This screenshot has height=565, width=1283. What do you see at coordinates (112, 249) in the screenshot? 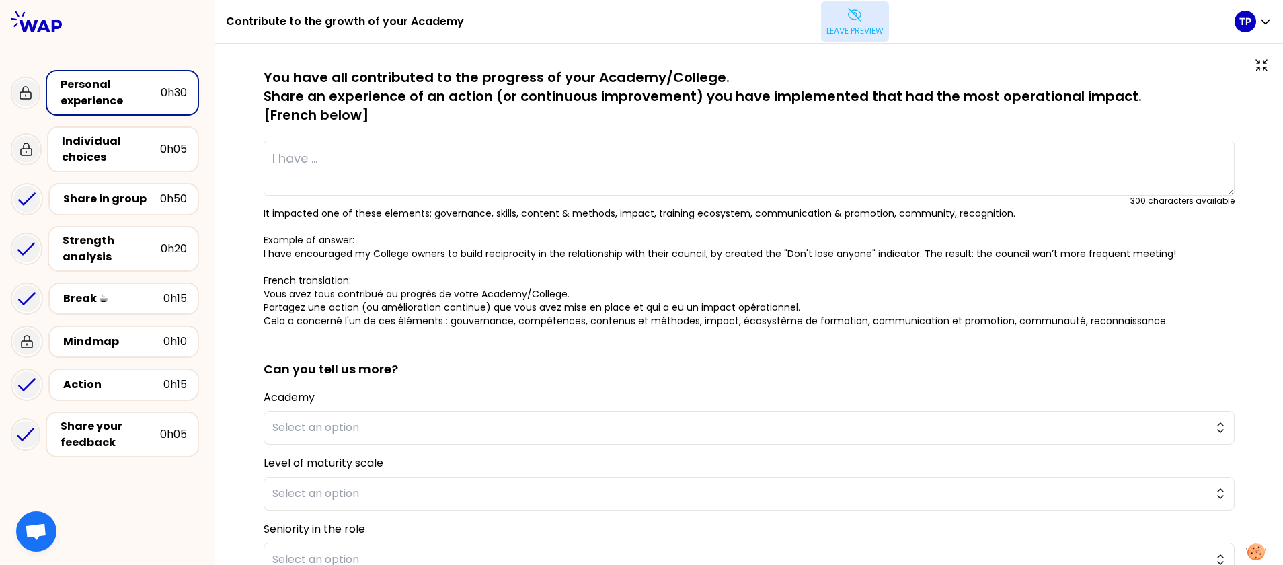
I see `div: Strength analysis` at bounding box center [112, 249].